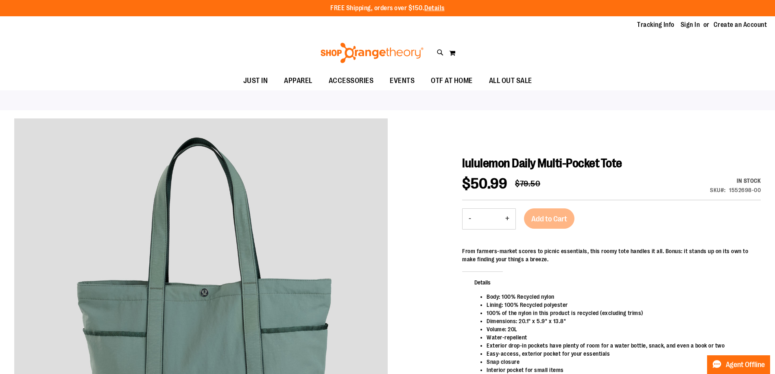 The height and width of the screenshot is (374, 775). Describe the element at coordinates (620, 313) in the screenshot. I see `li: 100% of the nylon in this product is recycled (excluding trims)` at that location.